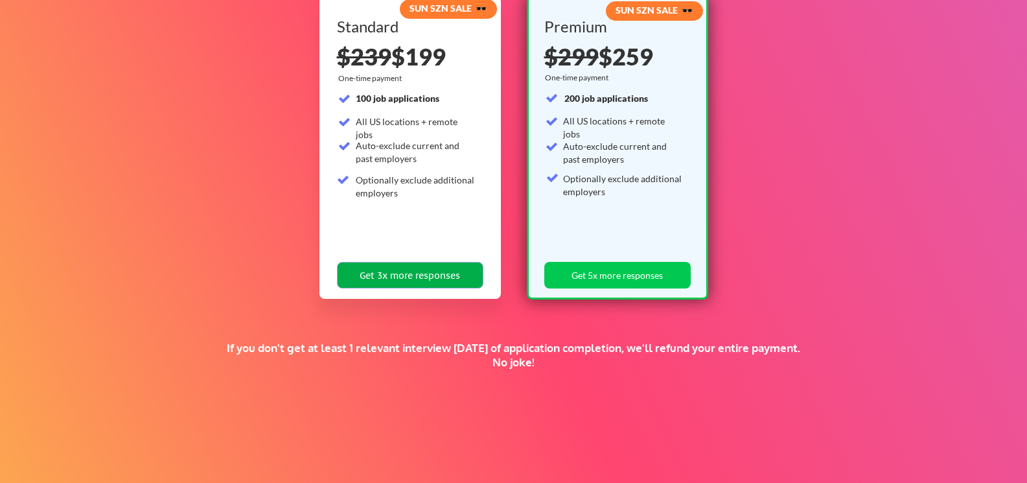 The image size is (1027, 483). Describe the element at coordinates (364, 56) in the screenshot. I see `s: $239` at that location.